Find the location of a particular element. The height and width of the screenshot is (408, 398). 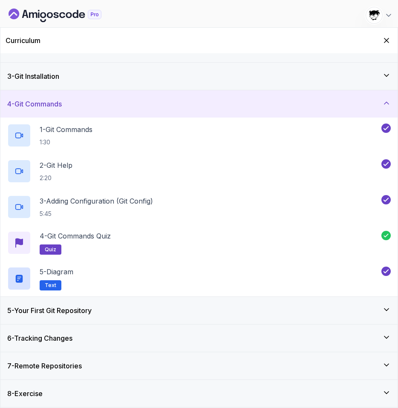

button: 2-Git Help2:20 is located at coordinates (199, 171).